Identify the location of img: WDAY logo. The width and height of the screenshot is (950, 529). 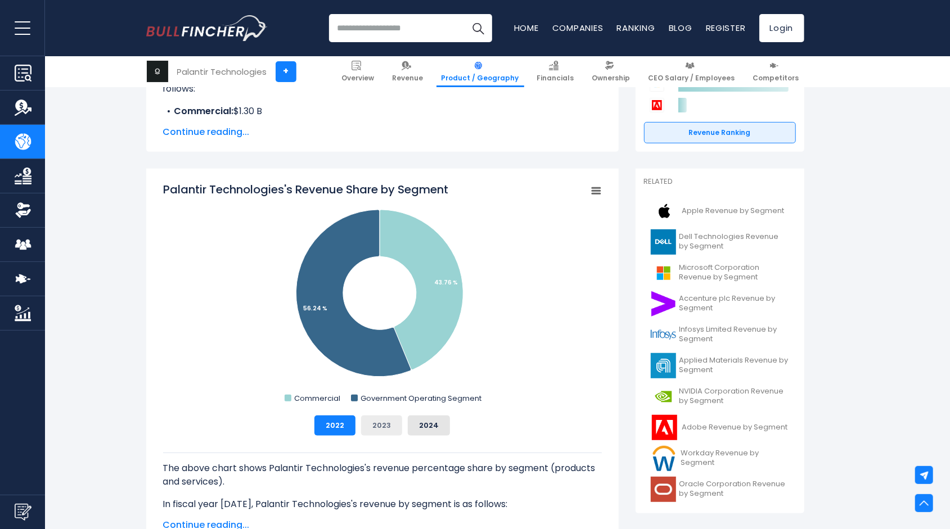
(664, 458).